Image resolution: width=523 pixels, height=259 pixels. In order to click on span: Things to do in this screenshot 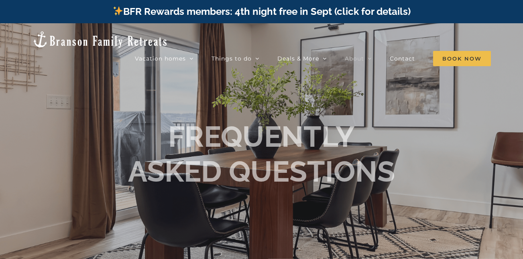, I will do `click(232, 59)`.